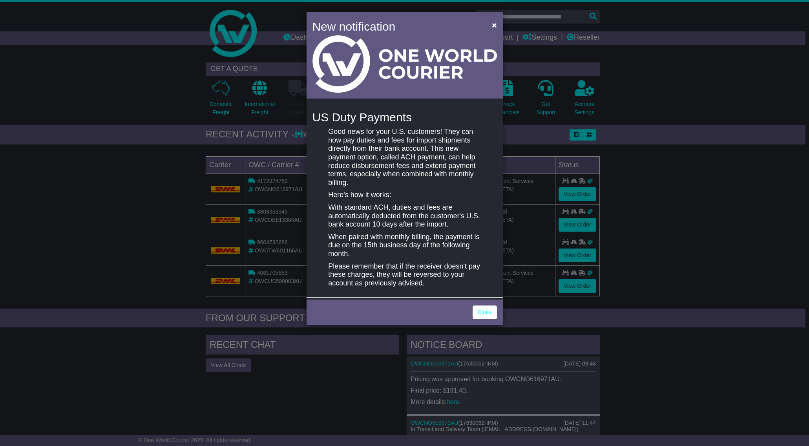 The width and height of the screenshot is (809, 446). What do you see at coordinates (405, 117) in the screenshot?
I see `h4: US Duty Payments` at bounding box center [405, 117].